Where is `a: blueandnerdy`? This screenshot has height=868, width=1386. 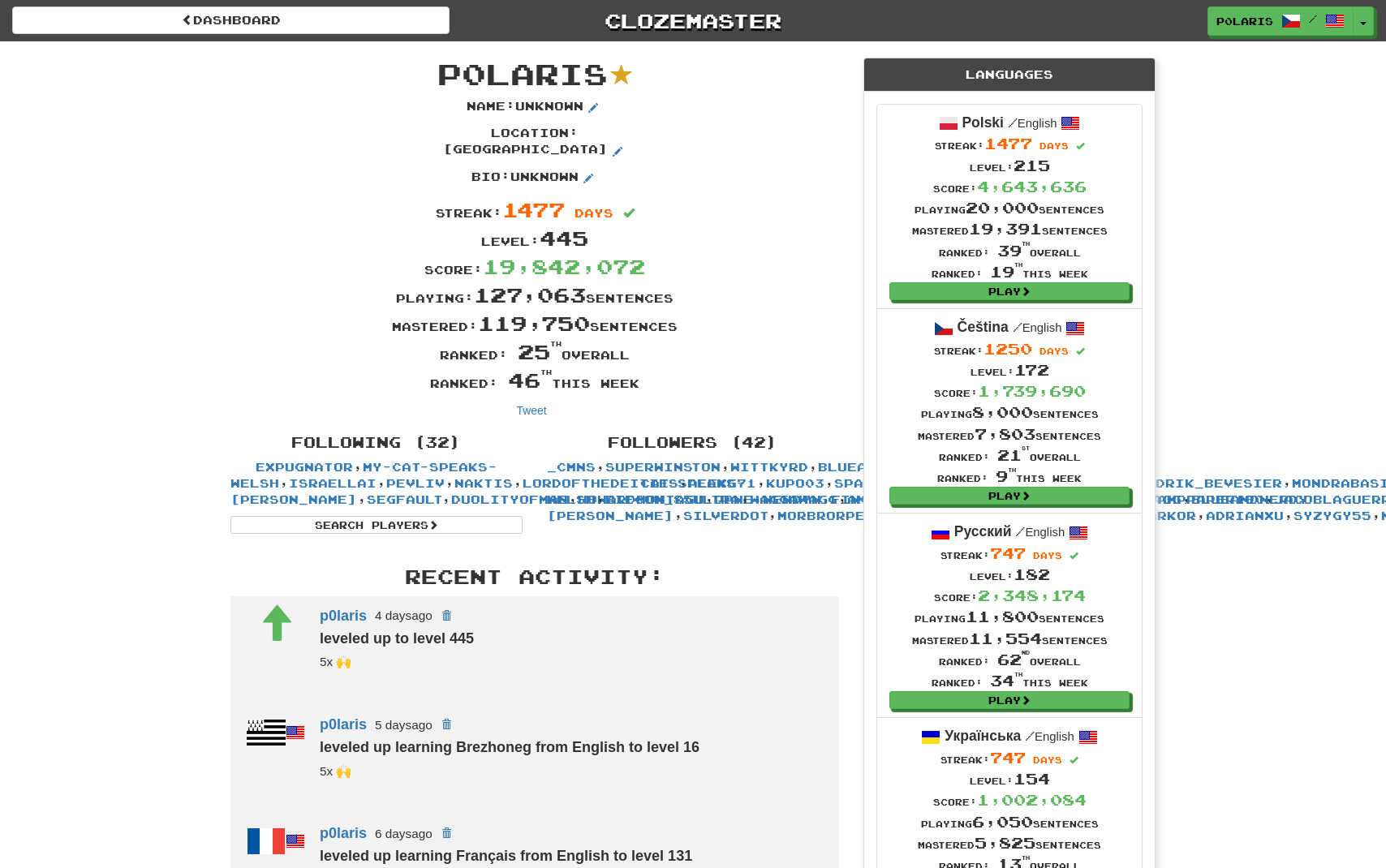
a: blueandnerdy is located at coordinates (876, 466).